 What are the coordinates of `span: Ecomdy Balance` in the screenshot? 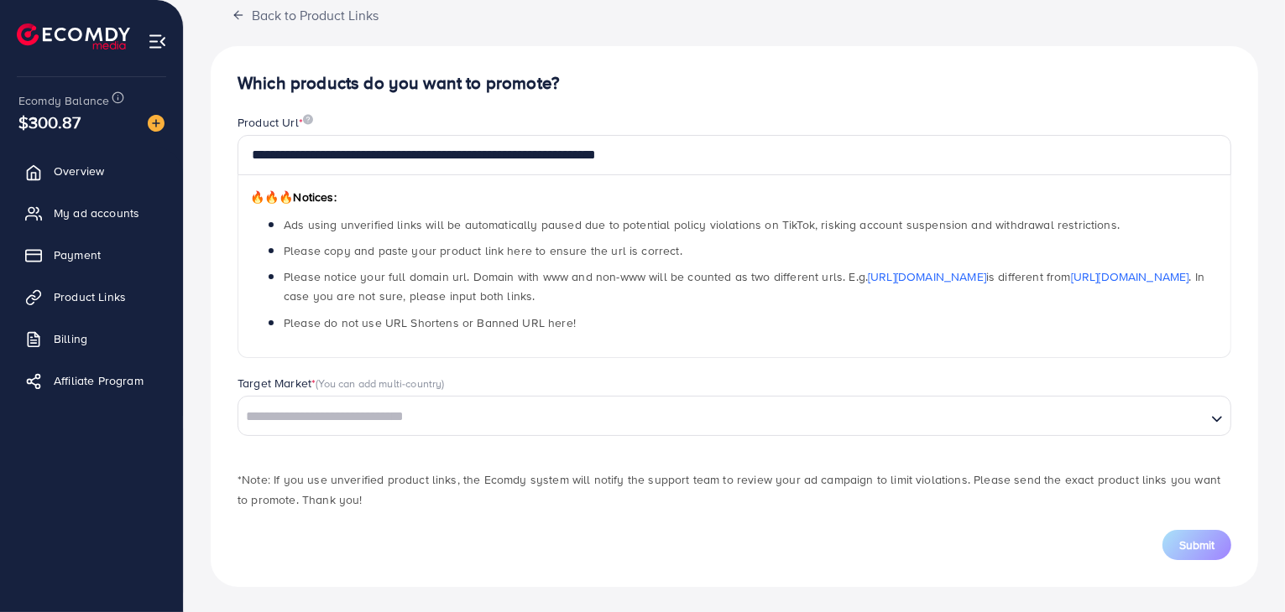 It's located at (64, 101).